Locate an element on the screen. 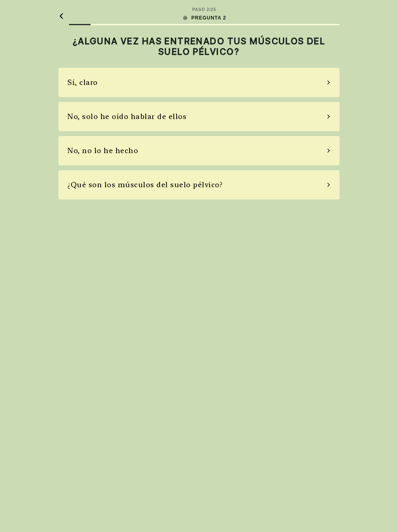 Image resolution: width=398 pixels, height=532 pixels. h2: ¿ALGUNA VEZ HAS ENTRENADO TUS MÚSCULOS DEL SUELO PÉLVICO? is located at coordinates (199, 46).